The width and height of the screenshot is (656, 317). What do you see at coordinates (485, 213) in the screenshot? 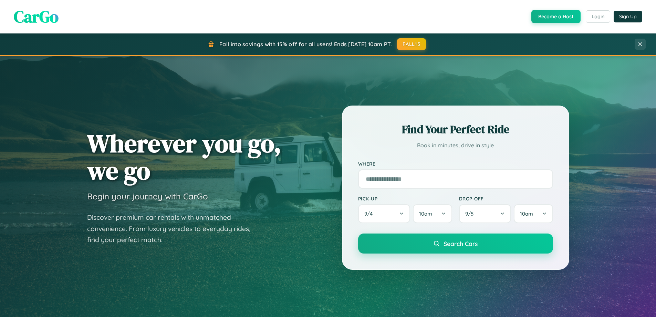
I see `button: 9/5` at bounding box center [485, 213].